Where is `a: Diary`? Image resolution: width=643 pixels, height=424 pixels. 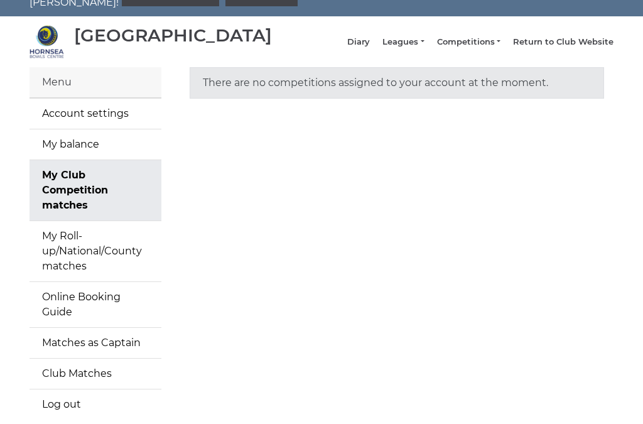
a: Diary is located at coordinates (359, 42).